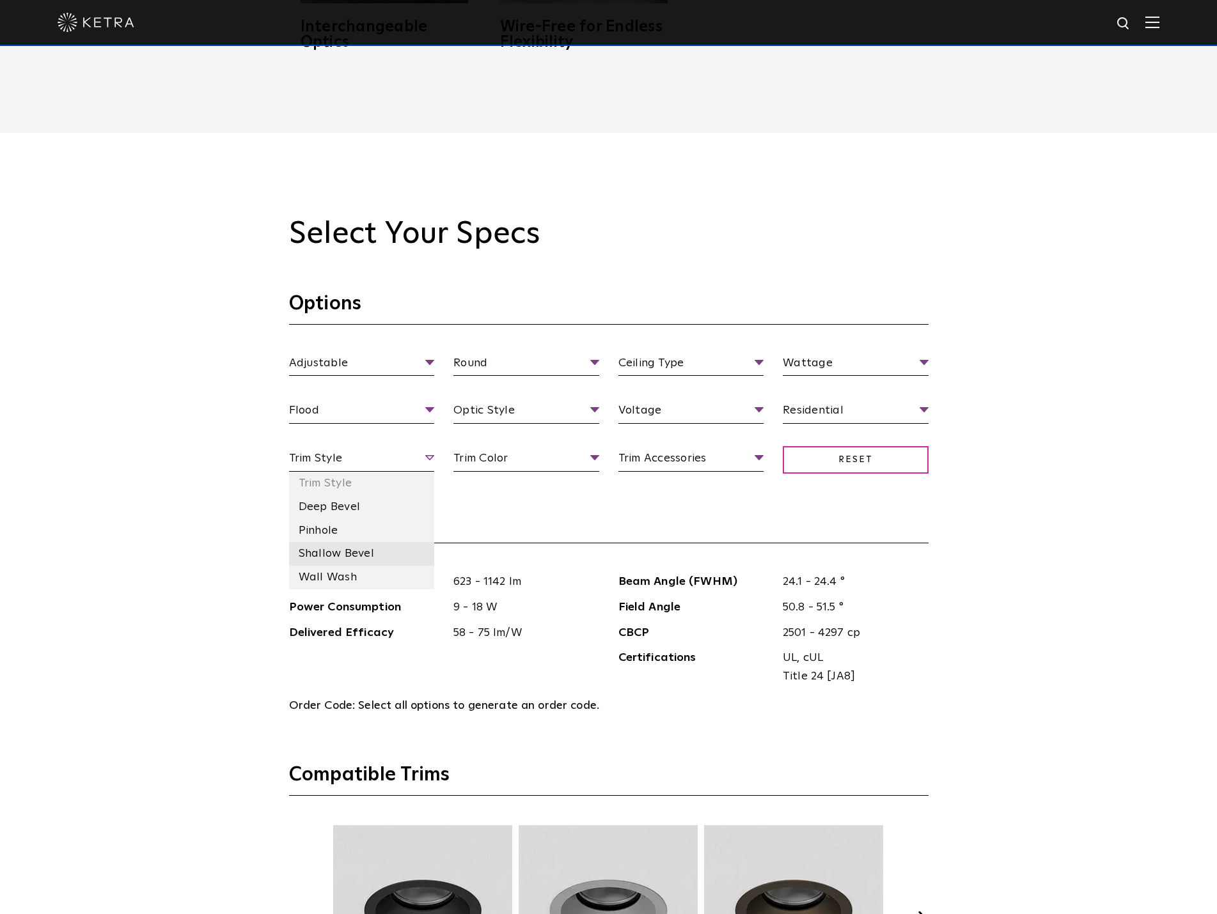 The width and height of the screenshot is (1217, 914). I want to click on li: Trim Style, so click(362, 483).